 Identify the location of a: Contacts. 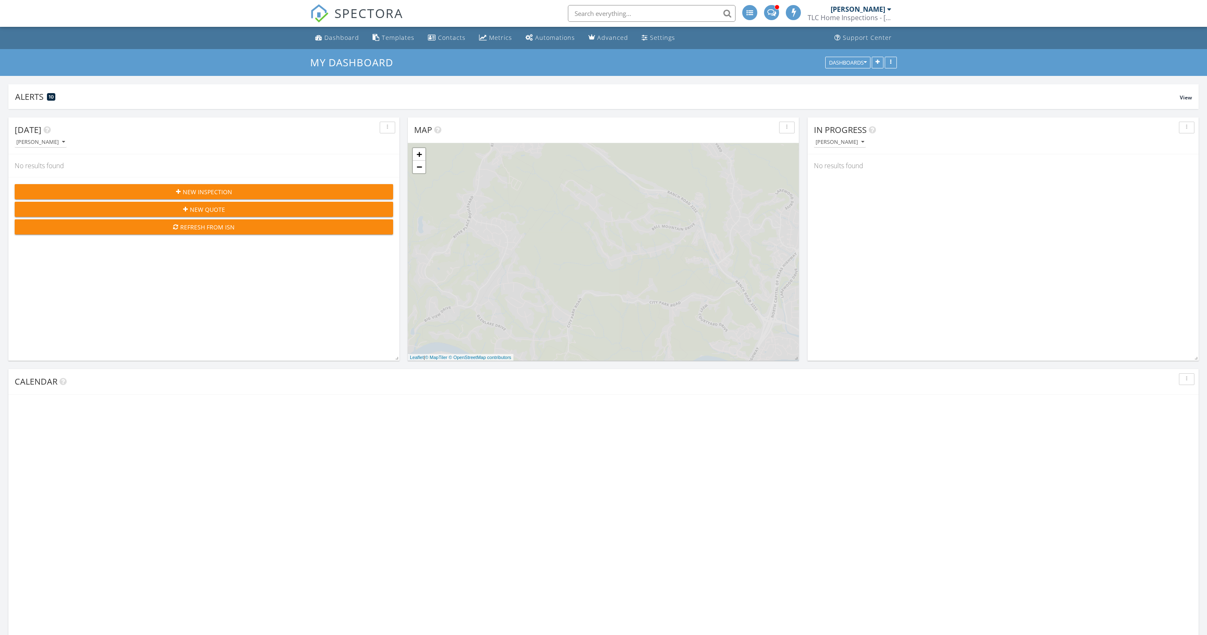
(447, 38).